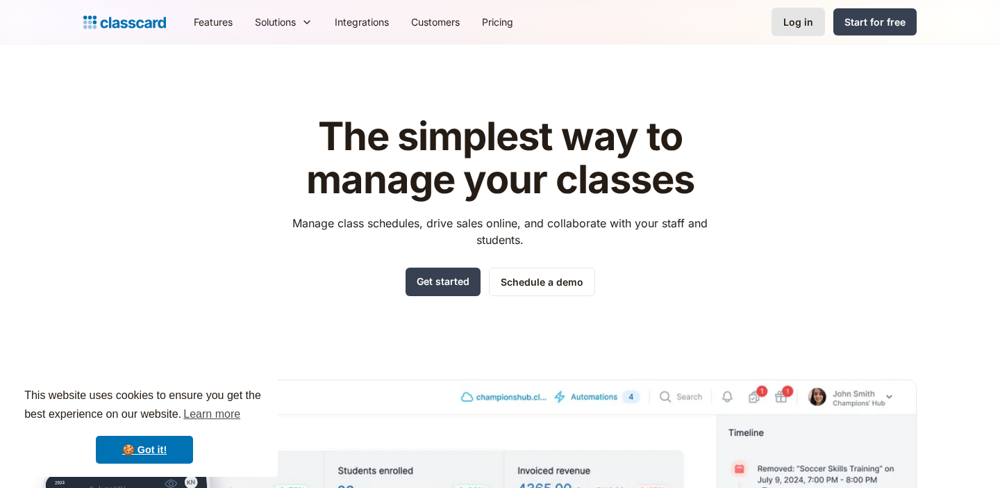 Image resolution: width=1000 pixels, height=488 pixels. Describe the element at coordinates (443, 281) in the screenshot. I see `a: Get started` at that location.